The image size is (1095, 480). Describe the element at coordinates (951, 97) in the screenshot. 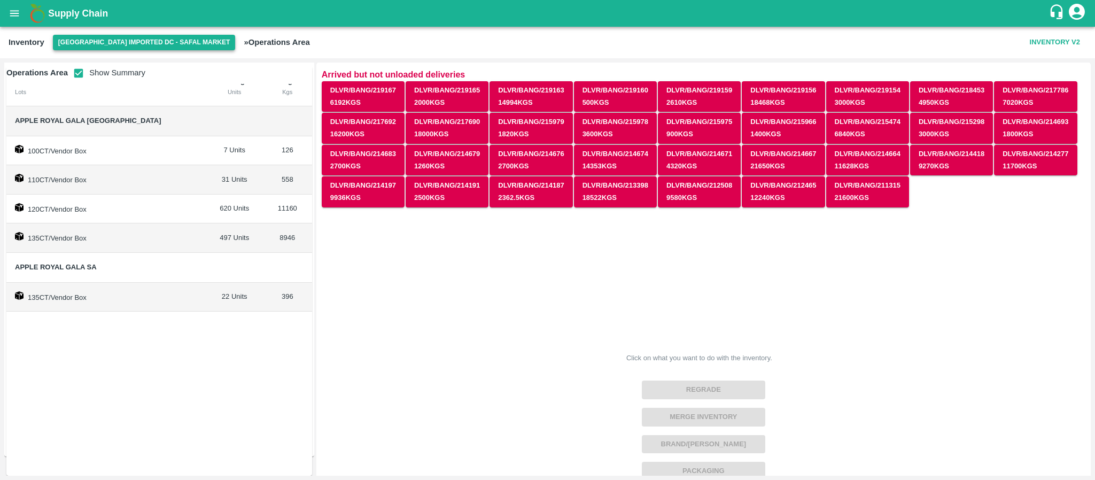

I see `button: DLVR/BANG/2184534950Kgs` at that location.